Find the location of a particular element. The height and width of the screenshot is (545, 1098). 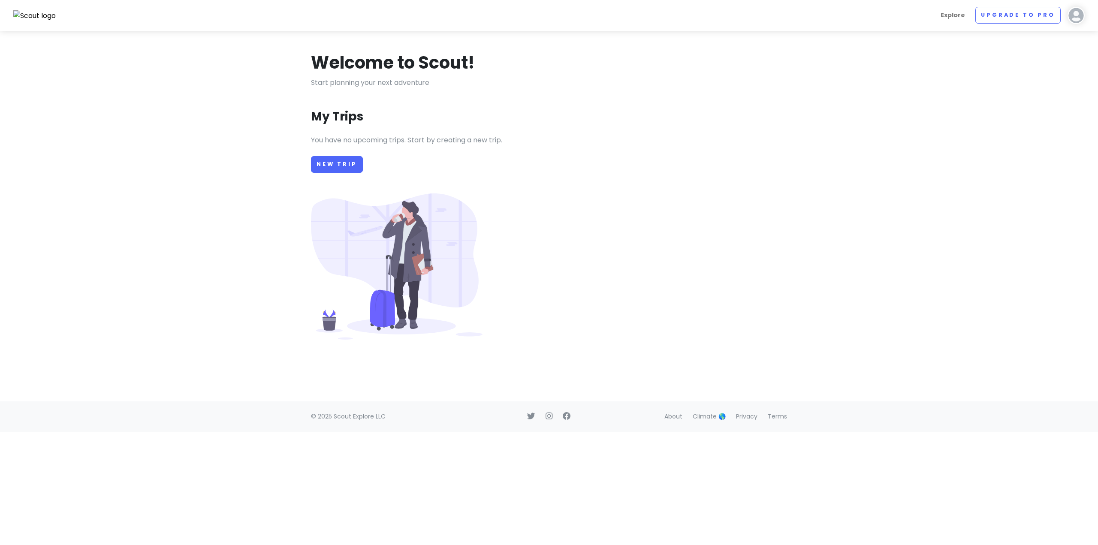

a: Explore is located at coordinates (952, 15).